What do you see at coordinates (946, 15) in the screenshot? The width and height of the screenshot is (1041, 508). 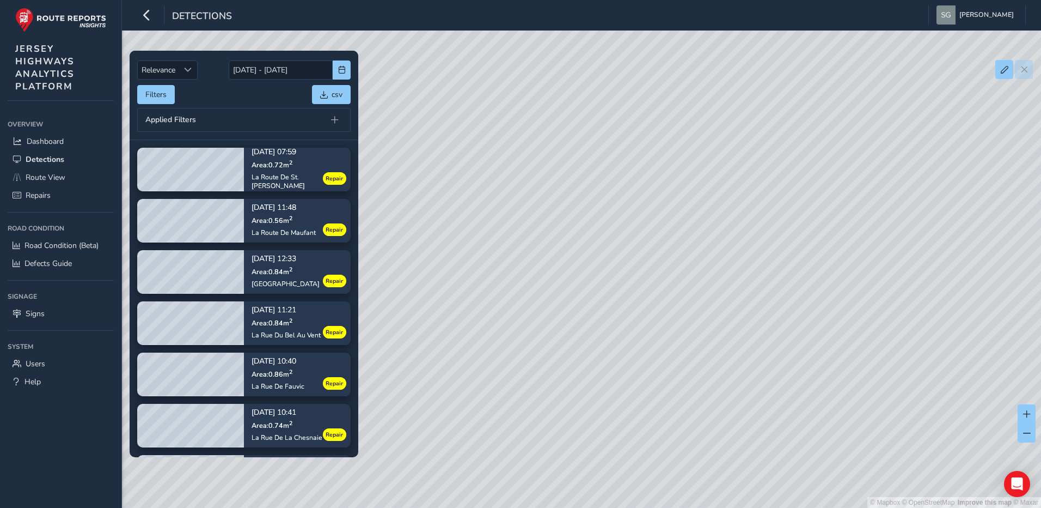 I see `img: diamond-layout` at bounding box center [946, 15].